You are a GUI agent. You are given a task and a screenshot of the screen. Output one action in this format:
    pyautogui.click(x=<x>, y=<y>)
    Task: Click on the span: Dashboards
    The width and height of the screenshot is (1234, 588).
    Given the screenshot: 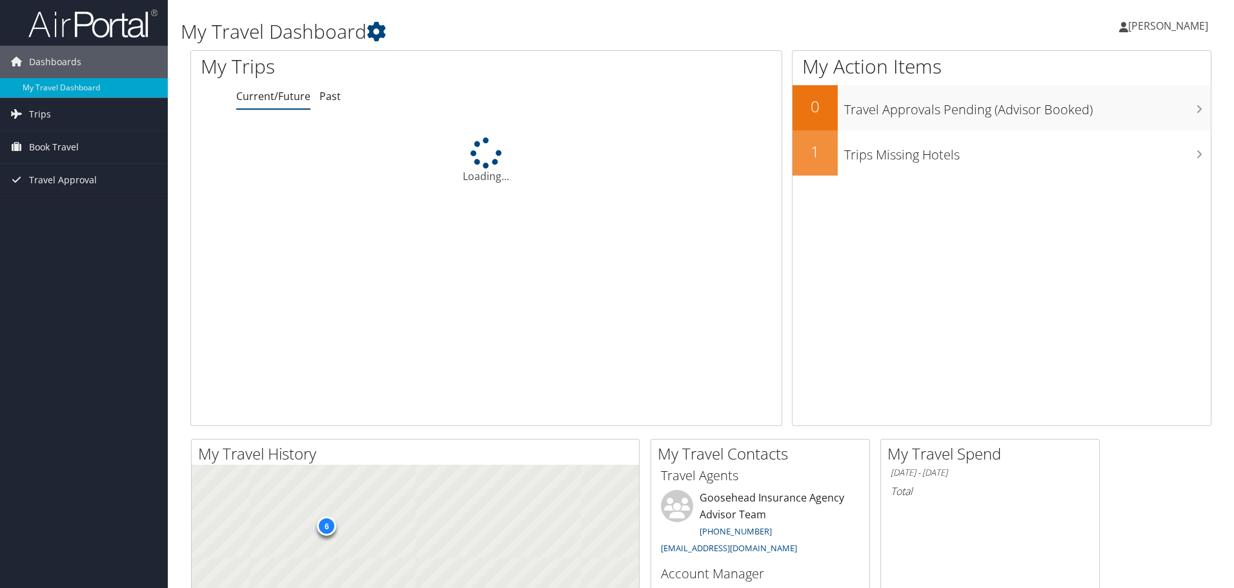 What is the action you would take?
    pyautogui.click(x=55, y=62)
    